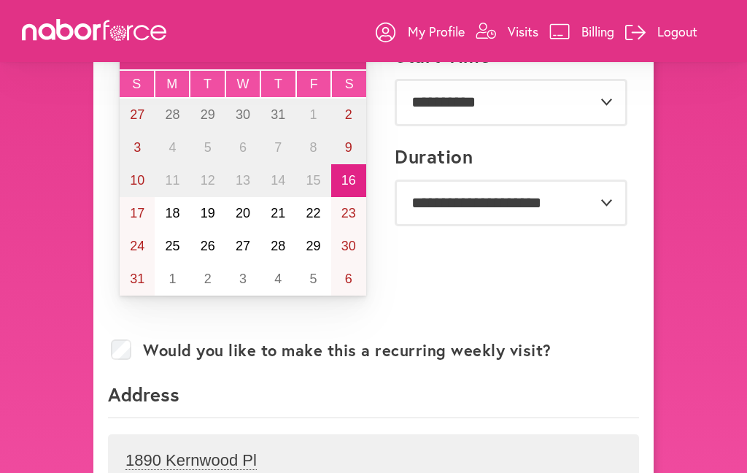 Image resolution: width=747 pixels, height=473 pixels. Describe the element at coordinates (208, 246) in the screenshot. I see `button: August 26, 2025` at that location.